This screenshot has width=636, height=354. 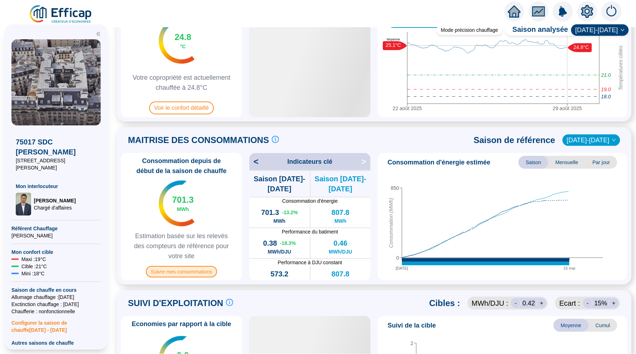 What do you see at coordinates (56, 290) in the screenshot?
I see `span: Saison de chauffe en cours` at bounding box center [56, 290].